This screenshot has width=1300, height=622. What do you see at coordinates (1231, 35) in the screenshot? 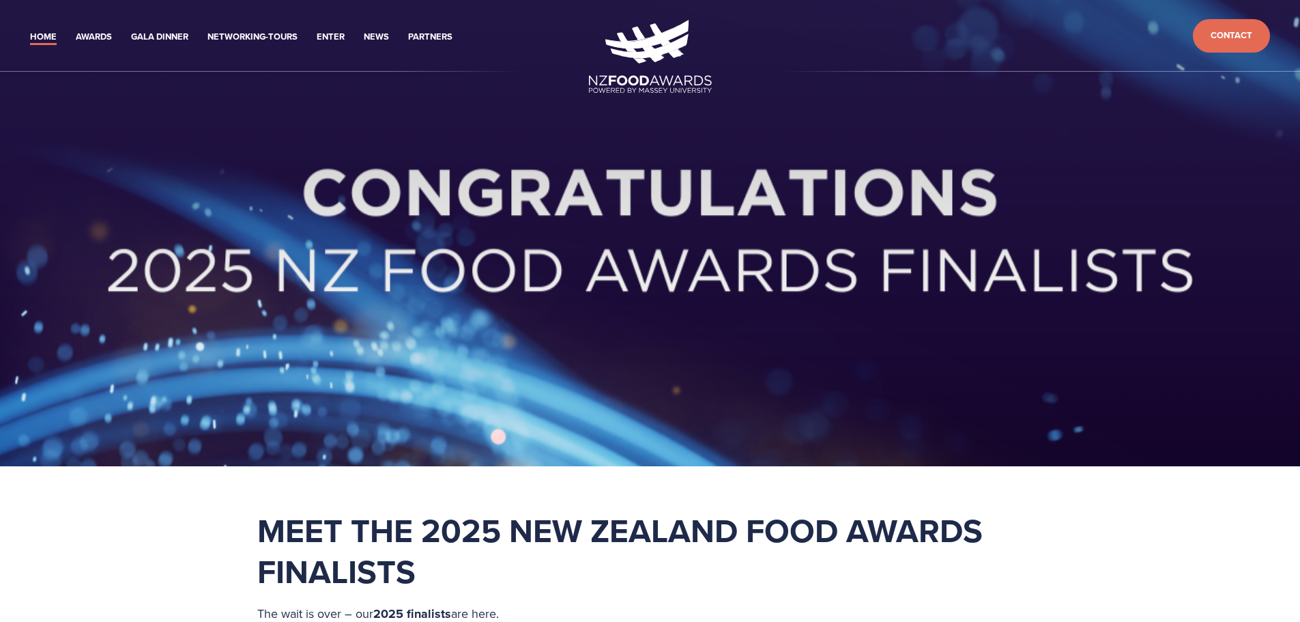
I see `a: Contact` at bounding box center [1231, 35].